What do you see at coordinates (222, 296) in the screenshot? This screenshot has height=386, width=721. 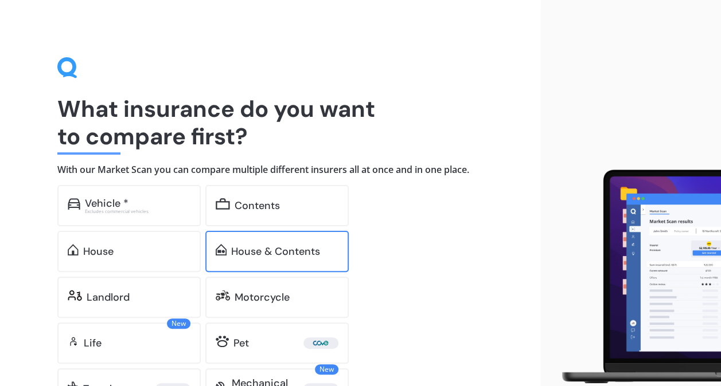 I see `img: motorbike.c49f395e5a6966510904.svg` at bounding box center [222, 296].